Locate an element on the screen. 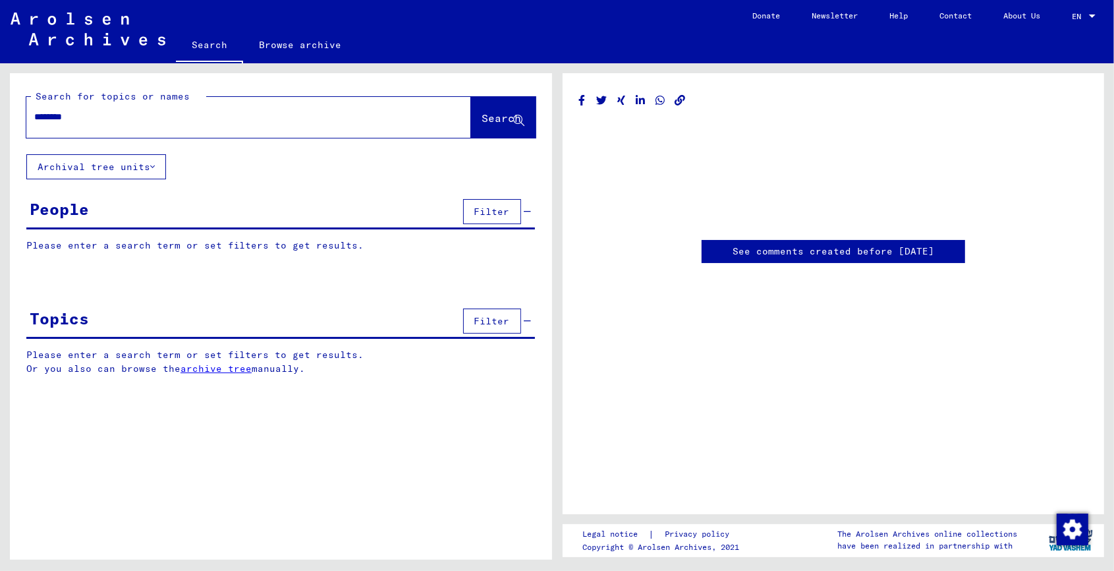 This screenshot has height=571, width=1114. button: Share on Twitter is located at coordinates (602, 100).